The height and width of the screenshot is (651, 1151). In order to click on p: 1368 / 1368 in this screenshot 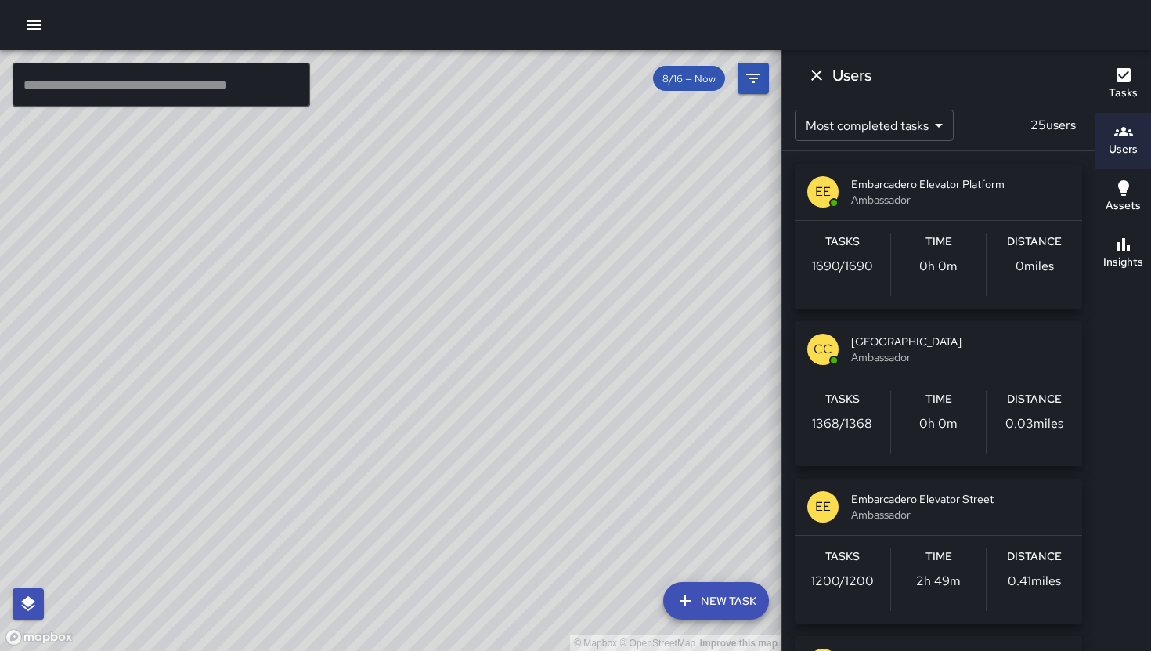, I will do `click(842, 424)`.